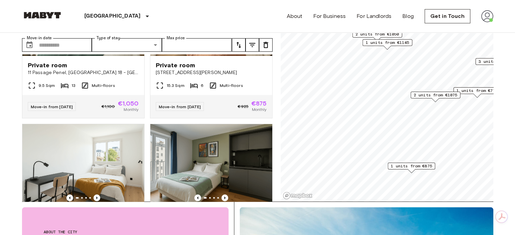 This screenshot has height=235, width=515. I want to click on span: 9.5 Sqm, so click(47, 86).